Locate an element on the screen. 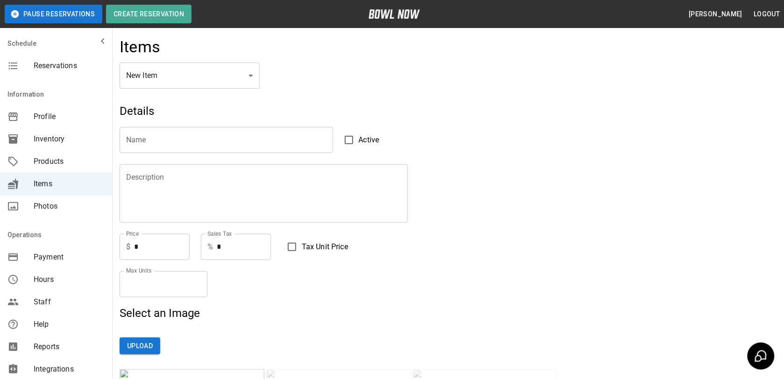 The height and width of the screenshot is (379, 784). button: Pause Reservations is located at coordinates (53, 14).